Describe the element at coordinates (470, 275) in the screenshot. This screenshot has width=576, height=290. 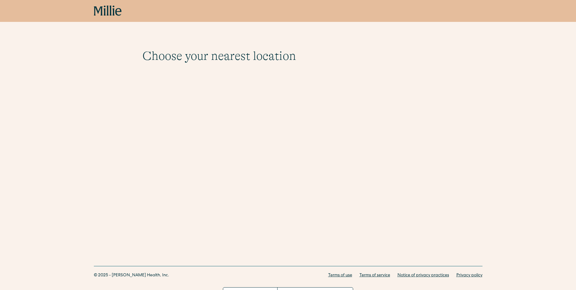
I see `a: Privacy policy` at that location.